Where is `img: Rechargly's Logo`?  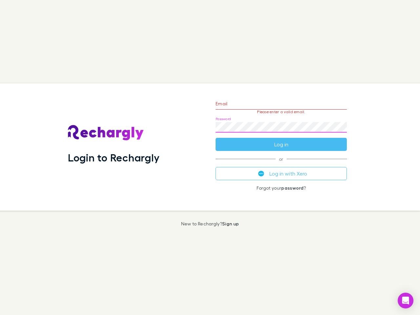 img: Rechargly's Logo is located at coordinates (106, 133).